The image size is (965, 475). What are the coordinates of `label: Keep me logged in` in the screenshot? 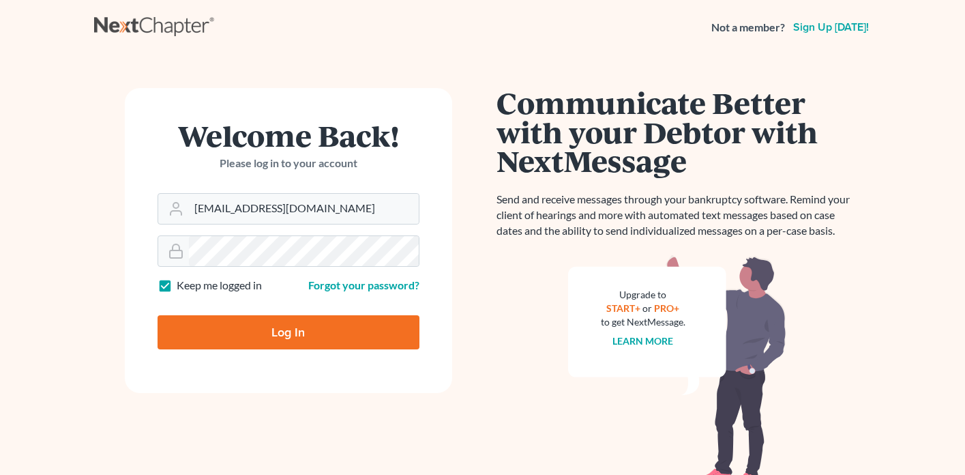 It's located at (219, 285).